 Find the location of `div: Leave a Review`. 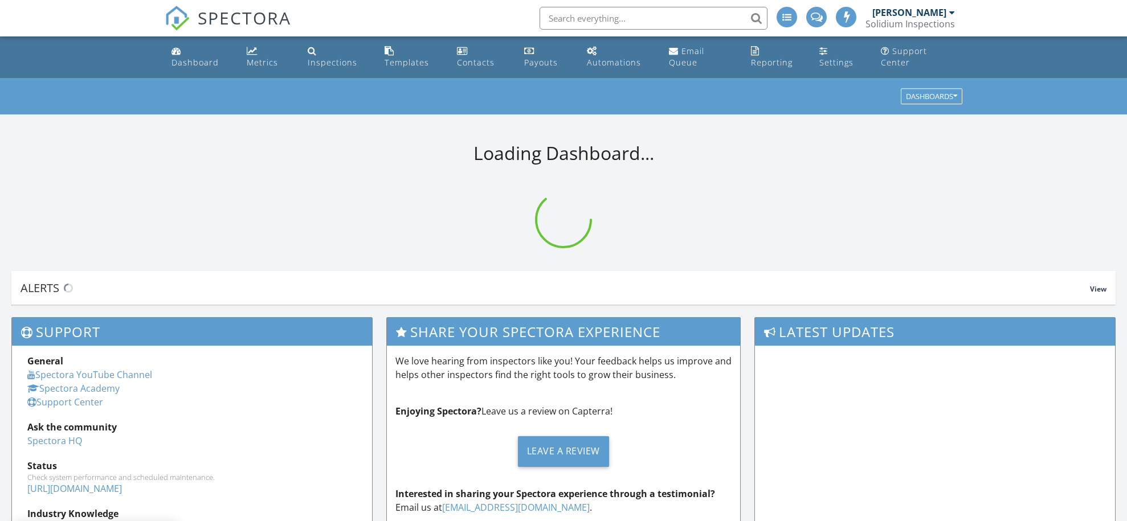

div: Leave a Review is located at coordinates (563, 452).